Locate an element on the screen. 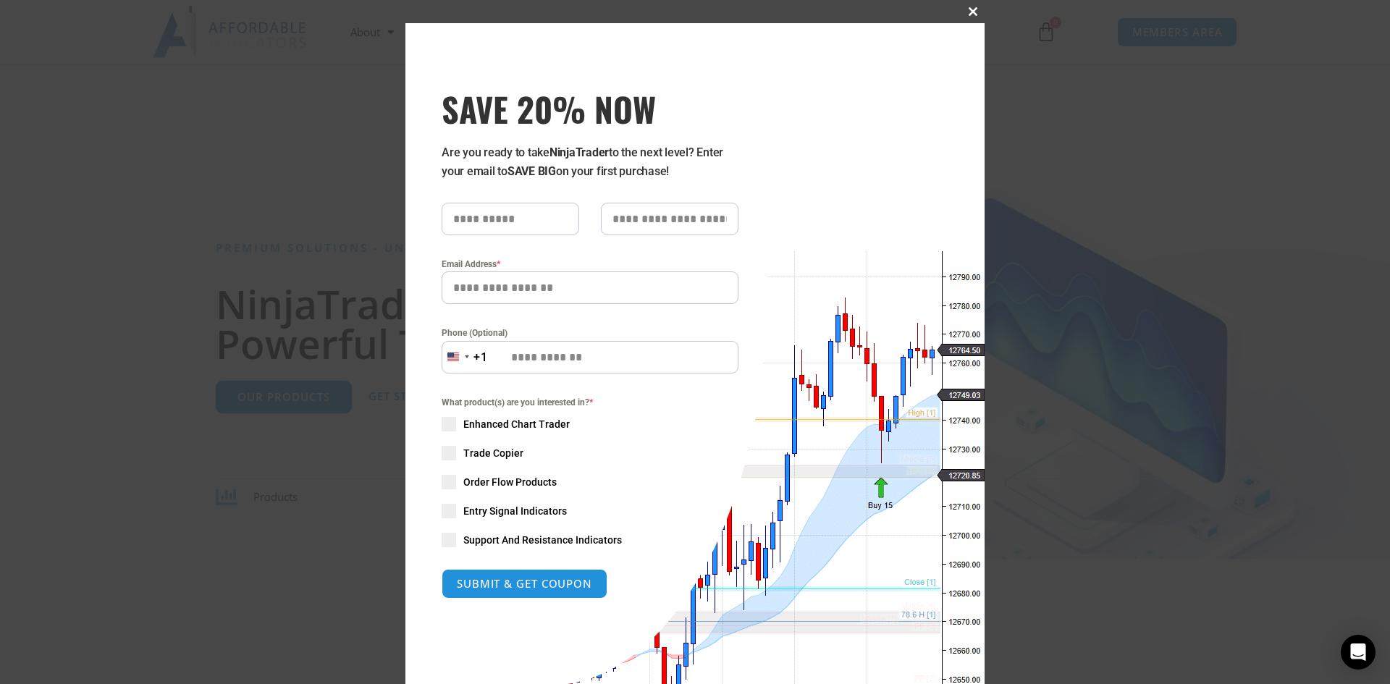 The height and width of the screenshot is (684, 1390). label: Phone (Optional) is located at coordinates (590, 333).